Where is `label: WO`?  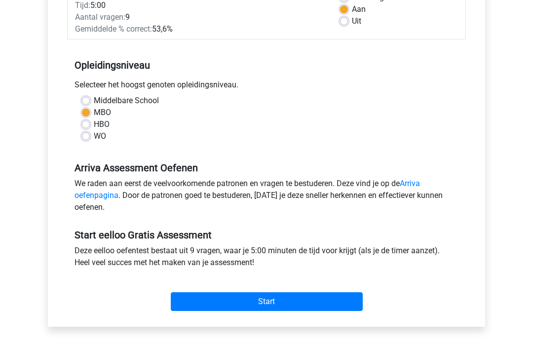 label: WO is located at coordinates (100, 136).